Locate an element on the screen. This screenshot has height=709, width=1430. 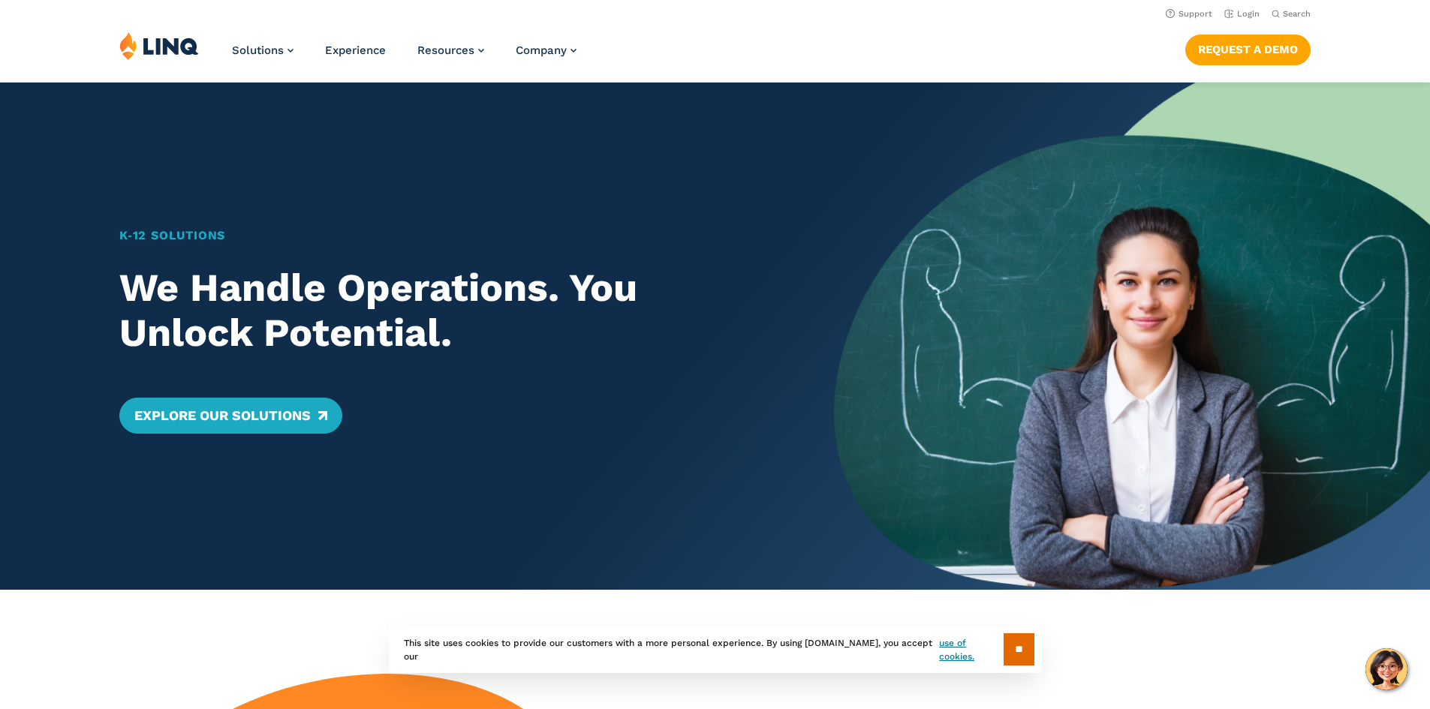
nav: Primary Navigation is located at coordinates (404, 56).